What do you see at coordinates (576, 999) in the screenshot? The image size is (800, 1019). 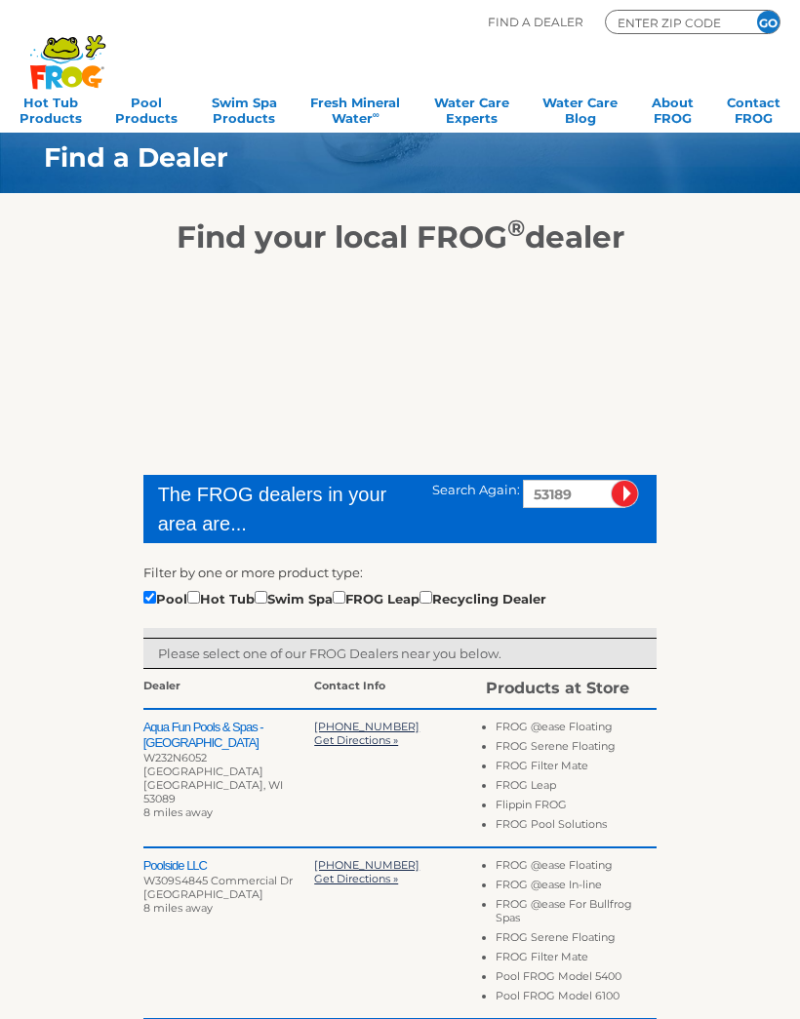 I see `li: Pool FROG Model 6100` at bounding box center [576, 999].